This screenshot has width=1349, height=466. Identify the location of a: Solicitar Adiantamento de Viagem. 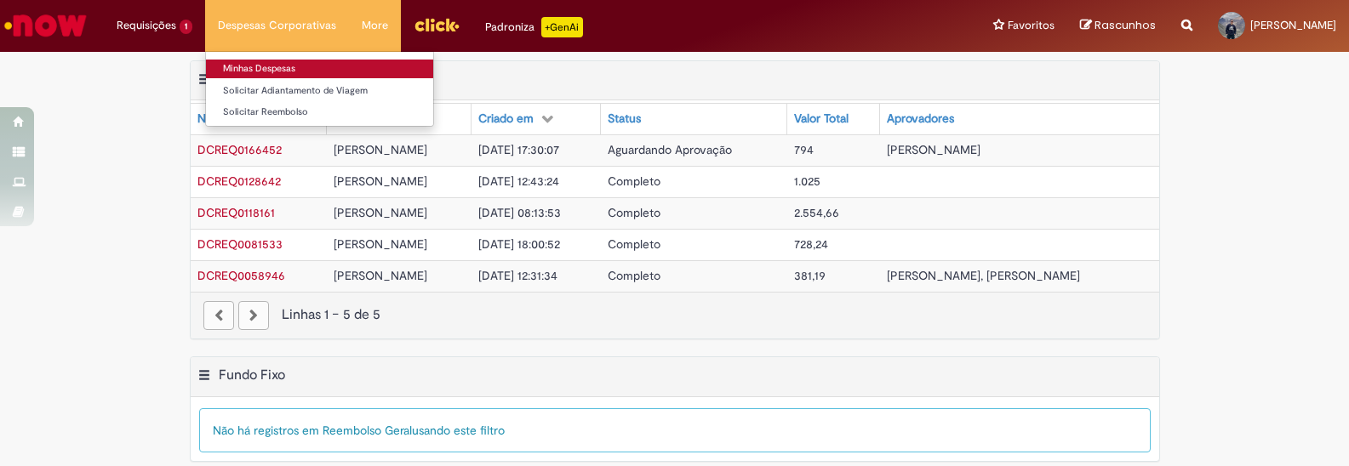
(319, 91).